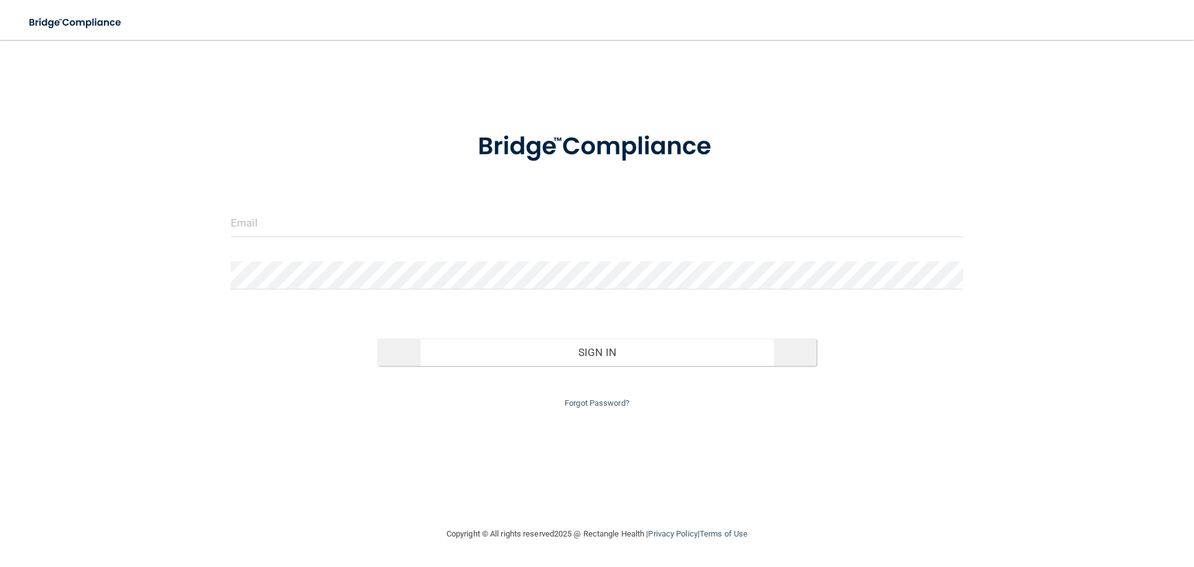 The image size is (1194, 567). Describe the element at coordinates (723, 533) in the screenshot. I see `a: Terms of Use` at that location.